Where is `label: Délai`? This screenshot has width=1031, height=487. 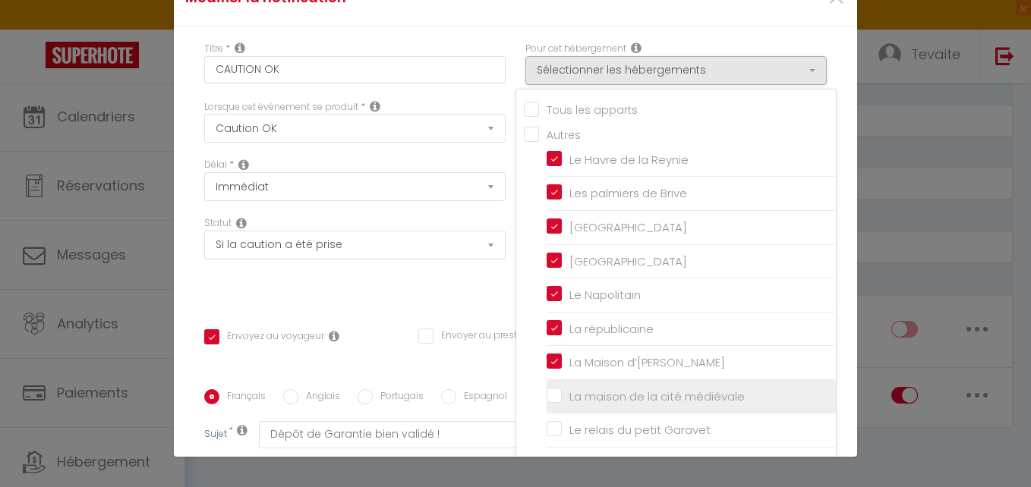
label: Délai is located at coordinates (216, 165).